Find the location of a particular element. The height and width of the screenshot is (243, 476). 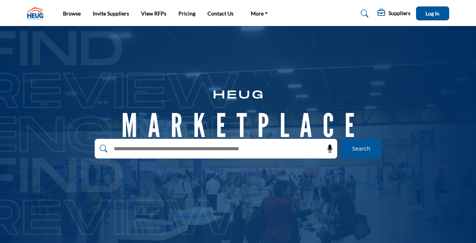

img: Site Logo is located at coordinates (37, 13).